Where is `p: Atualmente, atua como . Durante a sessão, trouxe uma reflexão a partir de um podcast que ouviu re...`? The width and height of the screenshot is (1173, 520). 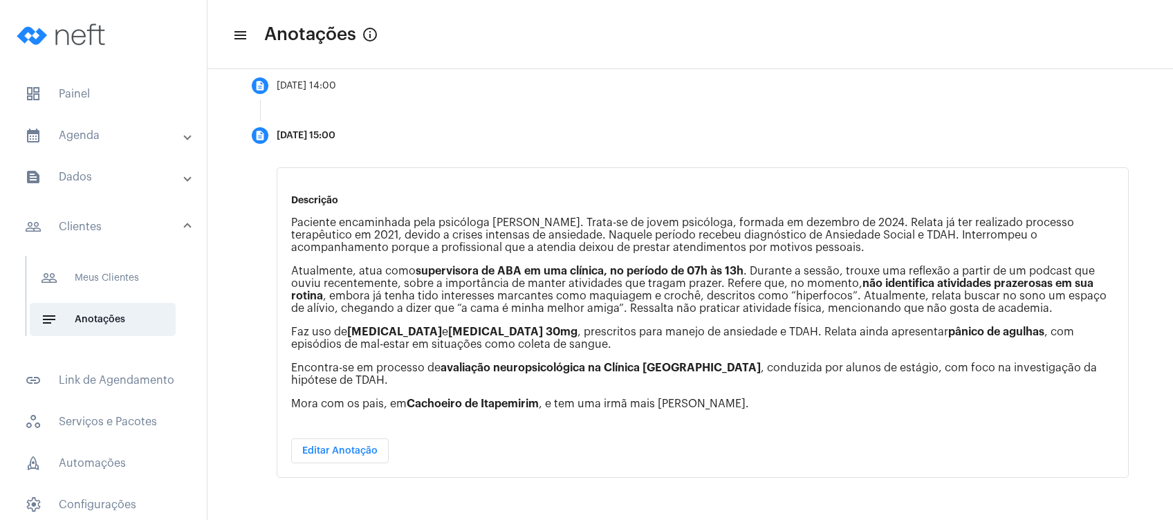
p: Atualmente, atua como . Durante a sessão, trouxe uma reflexão a partir de um podcast que ouviu re... is located at coordinates (702, 290).